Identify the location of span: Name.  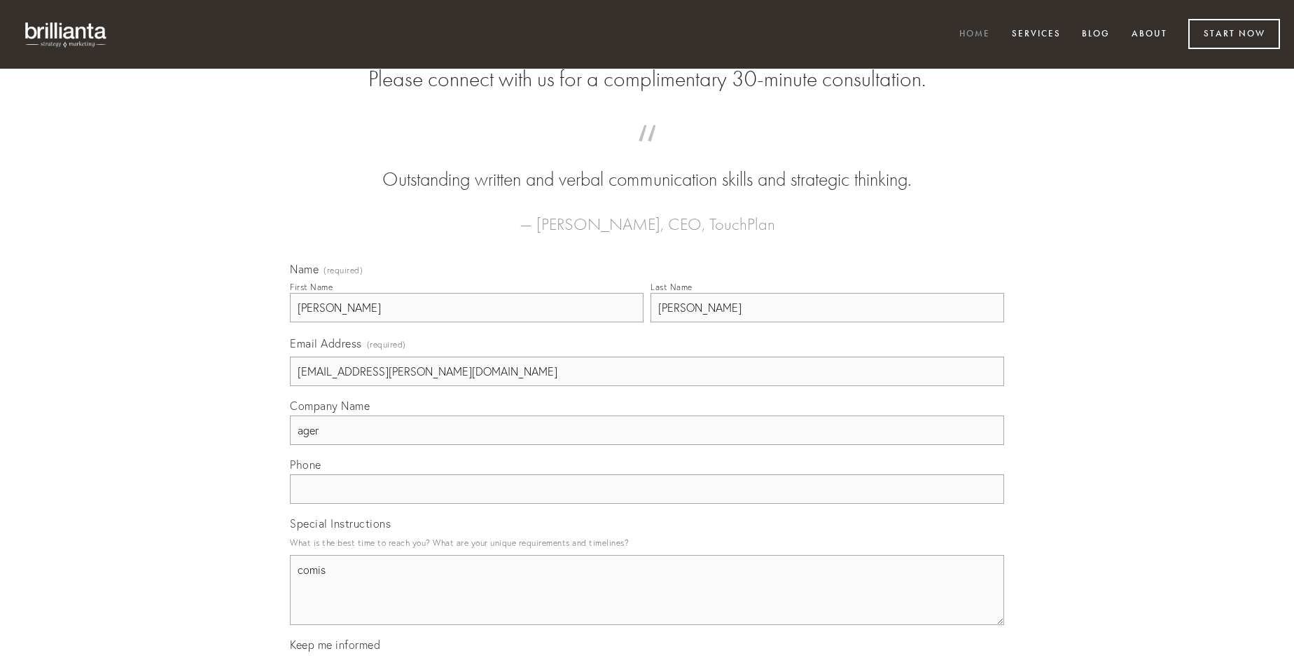
(304, 269).